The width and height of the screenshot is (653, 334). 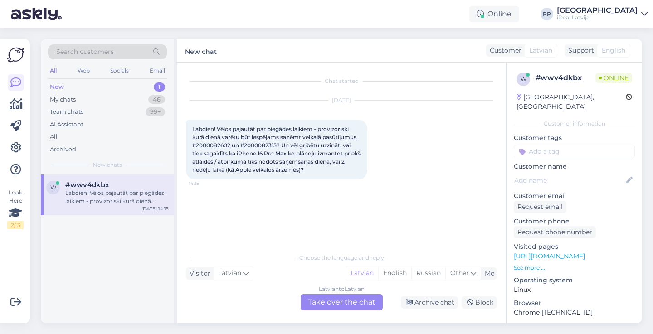 I want to click on div: 46, so click(x=157, y=100).